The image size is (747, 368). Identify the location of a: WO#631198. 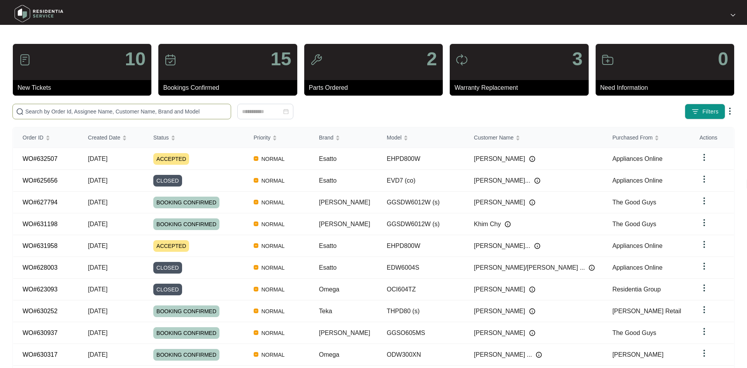
(40, 224).